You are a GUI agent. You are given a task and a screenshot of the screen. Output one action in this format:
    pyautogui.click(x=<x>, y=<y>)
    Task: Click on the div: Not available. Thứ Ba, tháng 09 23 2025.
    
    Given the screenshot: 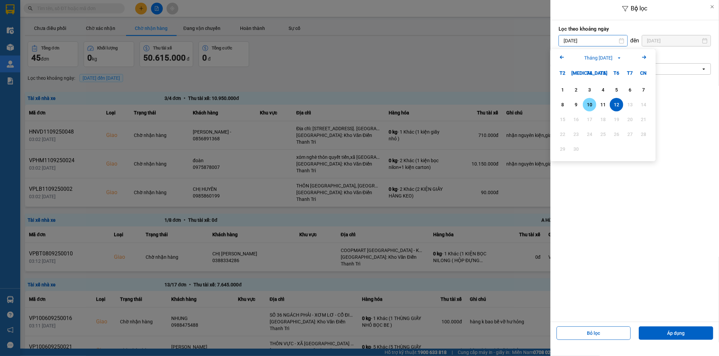 What is the action you would take?
    pyautogui.click(x=576, y=134)
    